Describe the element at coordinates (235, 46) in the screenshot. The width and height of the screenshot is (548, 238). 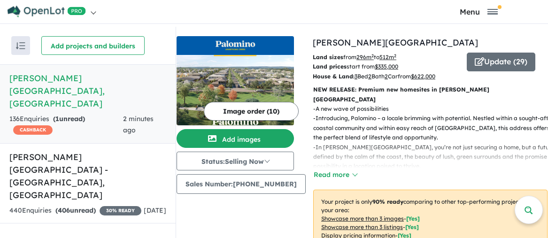
I see `img: Palomino - Armstrong Creek Logo` at that location.